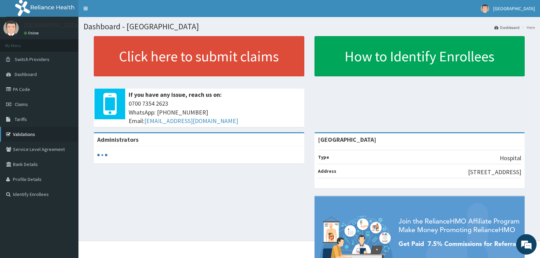 This screenshot has height=258, width=540. What do you see at coordinates (175, 94) in the screenshot?
I see `b: If you have any issue, reach us on:` at bounding box center [175, 94].